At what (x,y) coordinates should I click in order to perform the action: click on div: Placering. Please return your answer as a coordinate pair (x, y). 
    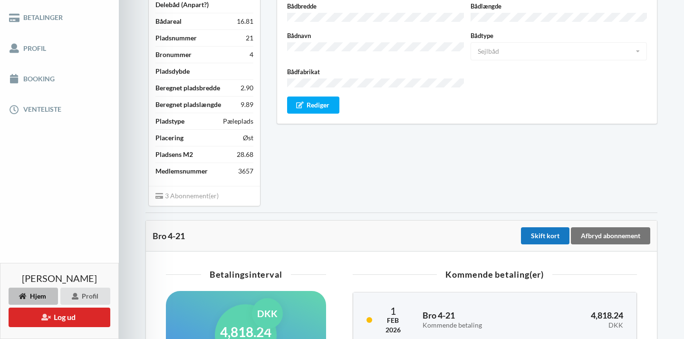
    Looking at the image, I should click on (169, 138).